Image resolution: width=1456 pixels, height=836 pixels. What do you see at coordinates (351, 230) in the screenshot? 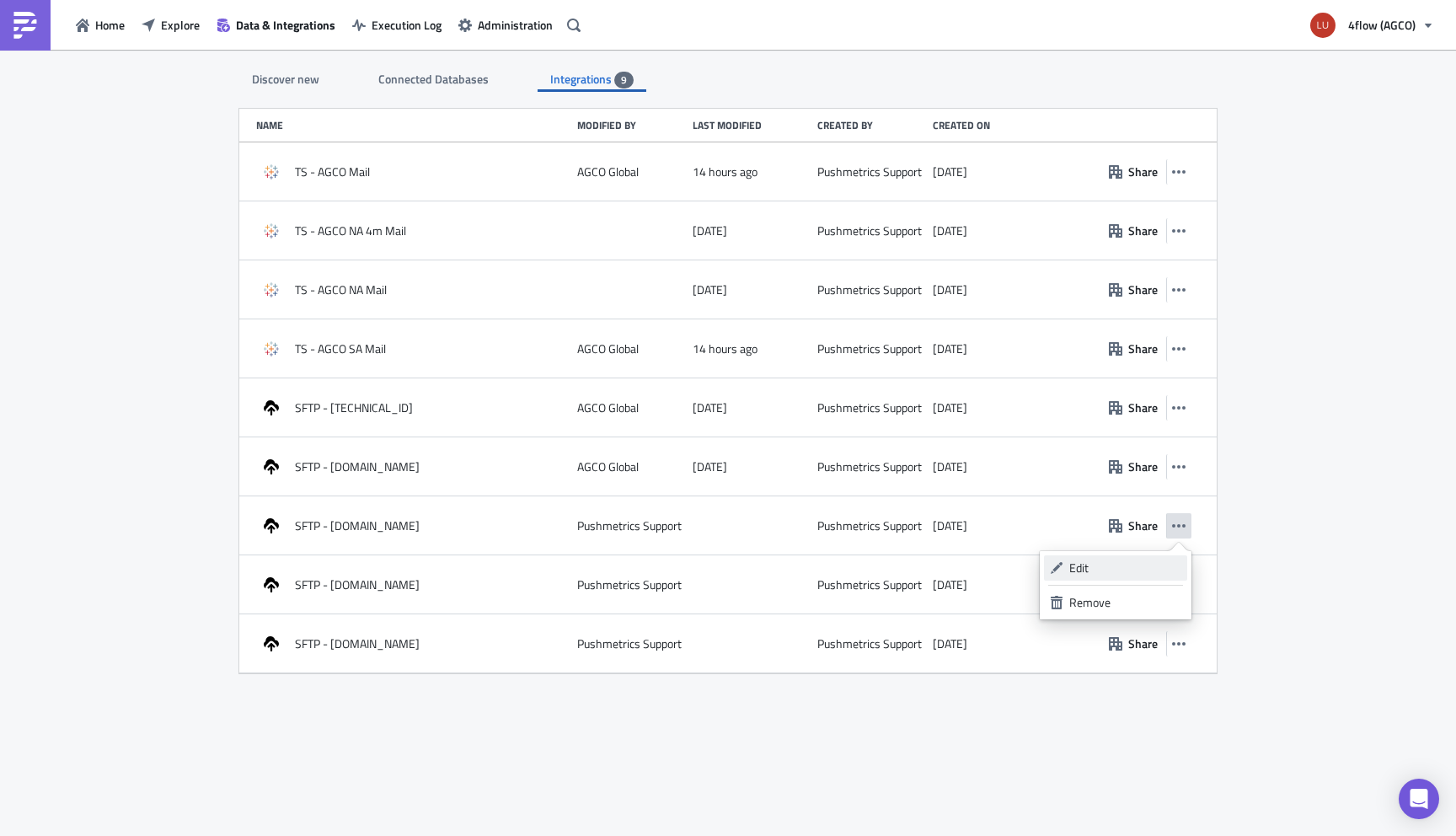
I see `span: TS - AGCO NA 4m Mail` at bounding box center [351, 230].